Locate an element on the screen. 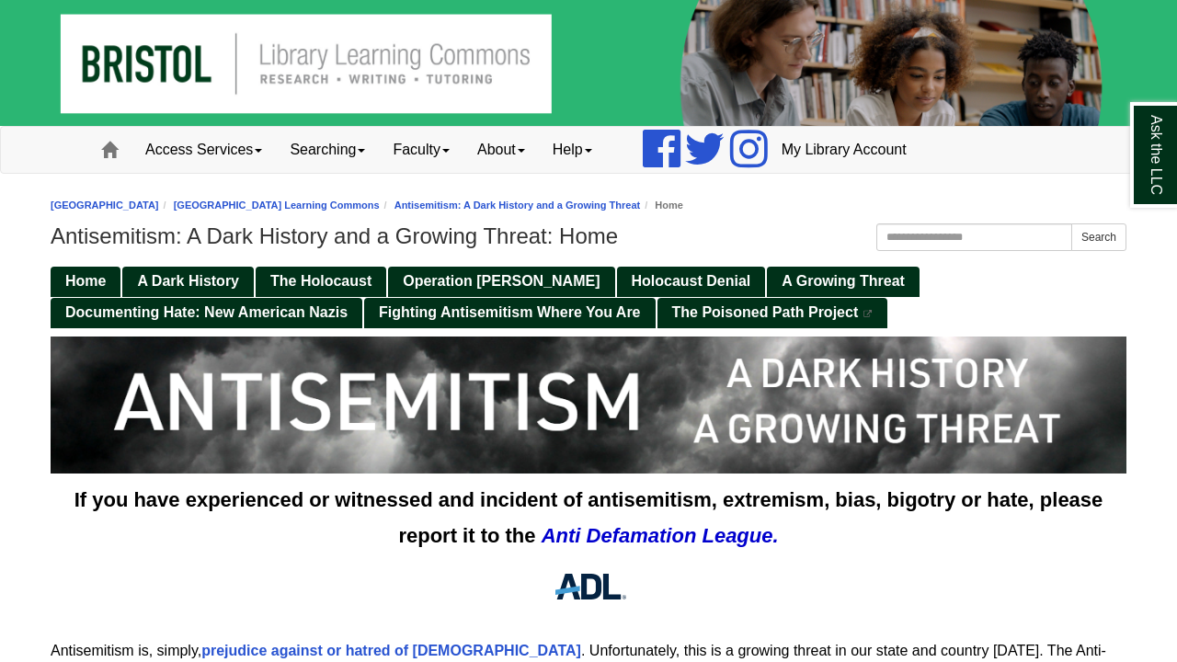 The width and height of the screenshot is (1177, 662). div: Guide Pages is located at coordinates (588, 296).